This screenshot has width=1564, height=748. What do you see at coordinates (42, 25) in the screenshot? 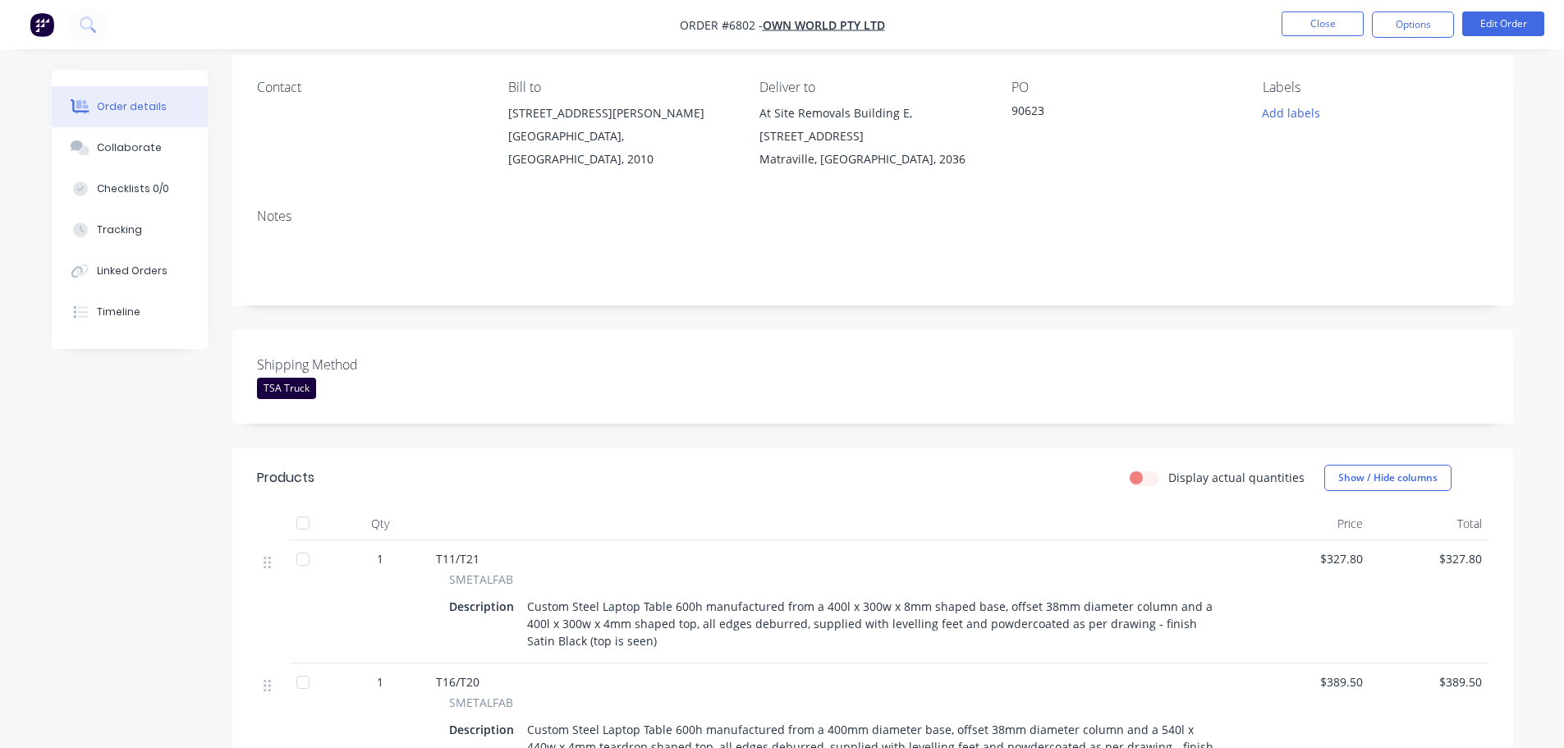
I see `img: Factory` at bounding box center [42, 25].